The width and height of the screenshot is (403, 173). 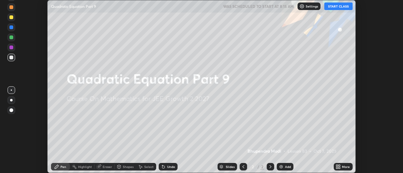 What do you see at coordinates (311, 6) in the screenshot?
I see `p: Settings` at bounding box center [311, 6].